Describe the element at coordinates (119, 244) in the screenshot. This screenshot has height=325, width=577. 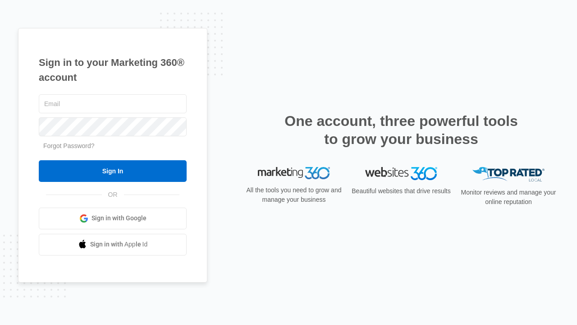
I see `span: Sign in with Apple Id` at that location.